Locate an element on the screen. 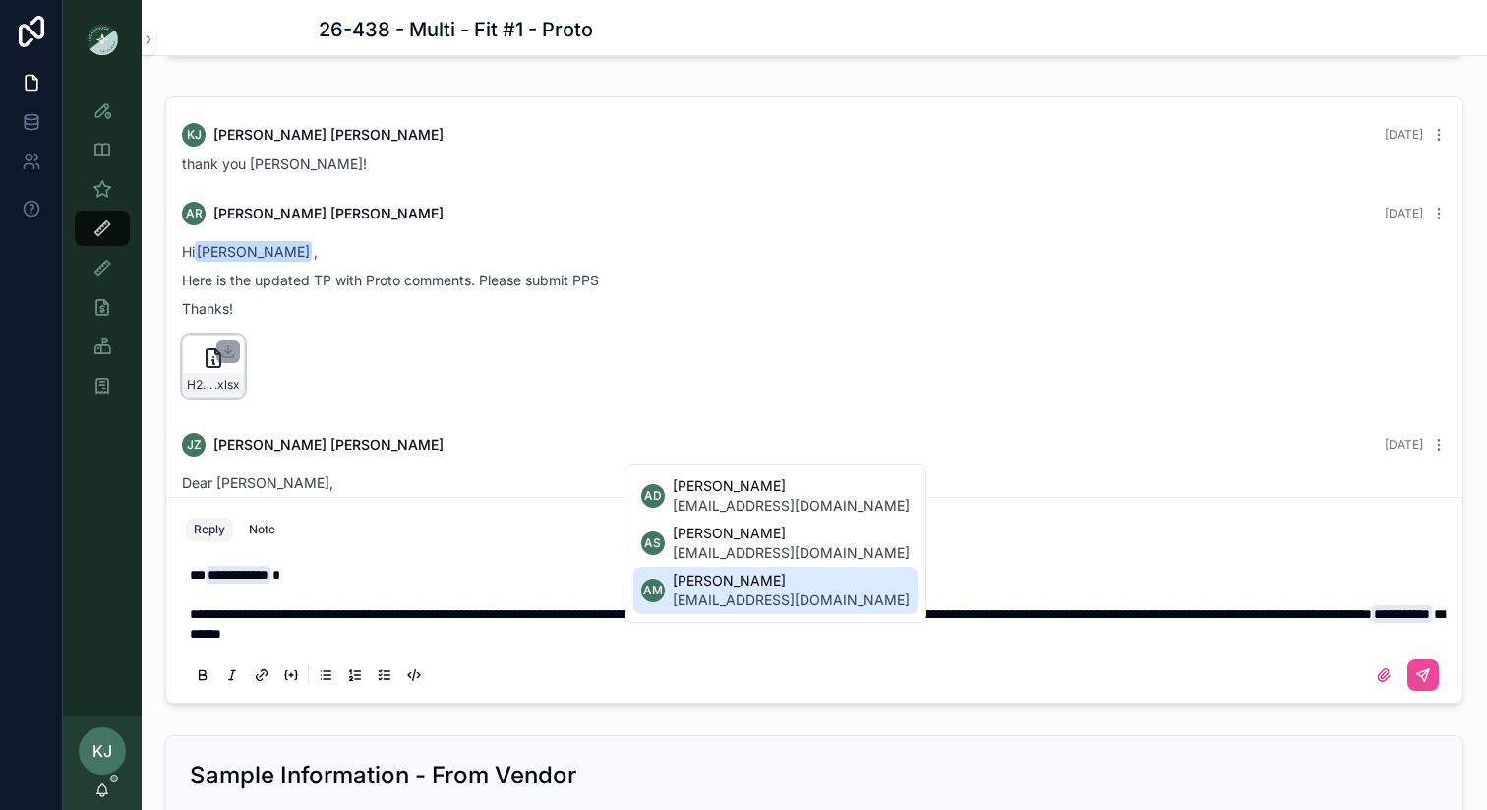  button: Reply is located at coordinates (210, 529).